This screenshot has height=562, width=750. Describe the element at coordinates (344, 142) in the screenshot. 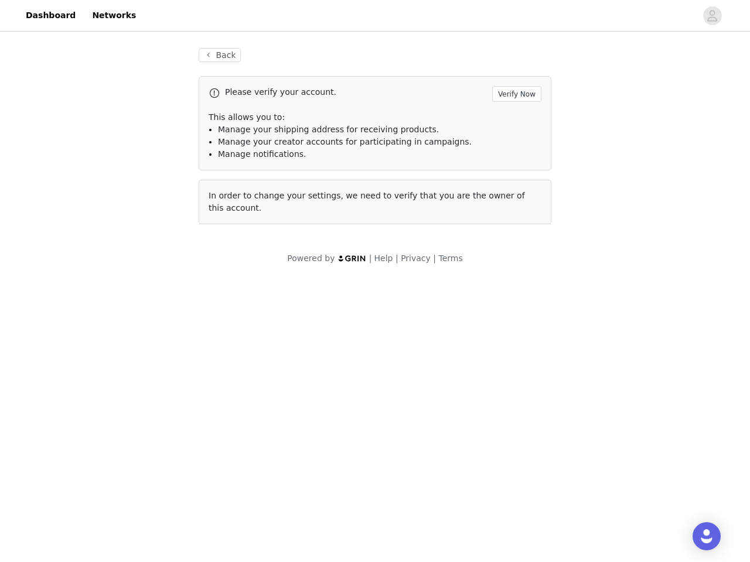

I see `span: Manage your creator accounts for participating in campaigns.` at that location.